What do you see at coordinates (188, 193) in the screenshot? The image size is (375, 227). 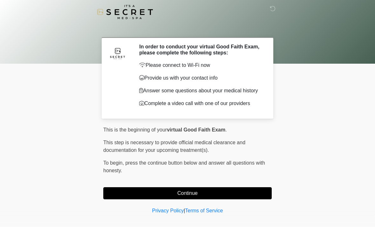 I see `button: Continue` at bounding box center [188, 193].